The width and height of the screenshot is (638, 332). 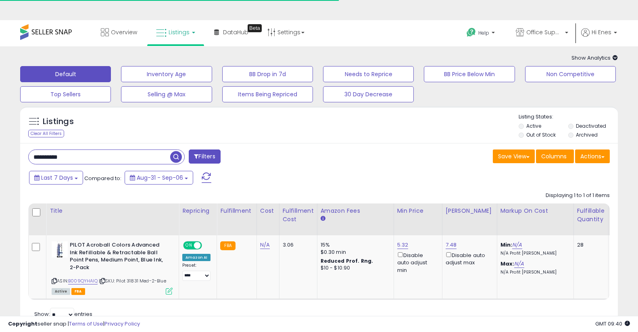 I want to click on a: Overview, so click(x=119, y=32).